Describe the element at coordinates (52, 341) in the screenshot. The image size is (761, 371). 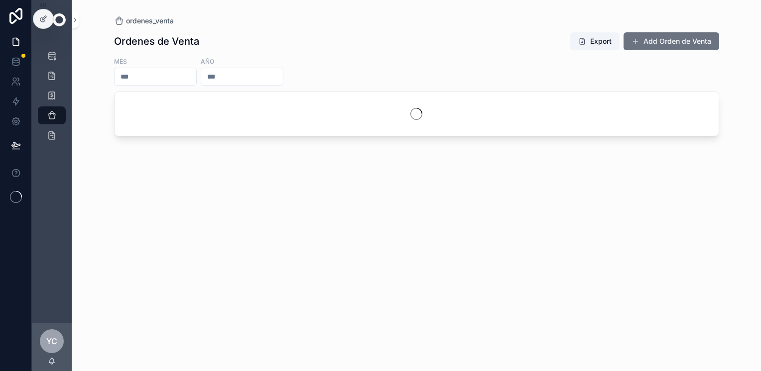
I see `span: YC` at that location.